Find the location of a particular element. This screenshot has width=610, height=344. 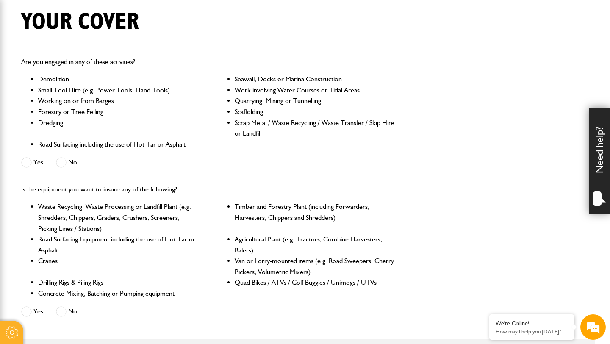

li: Quarrying, Mining or Tunnelling is located at coordinates (315, 101).